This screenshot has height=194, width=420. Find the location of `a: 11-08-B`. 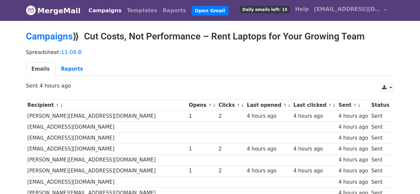

a: 11-08-B is located at coordinates (71, 52).